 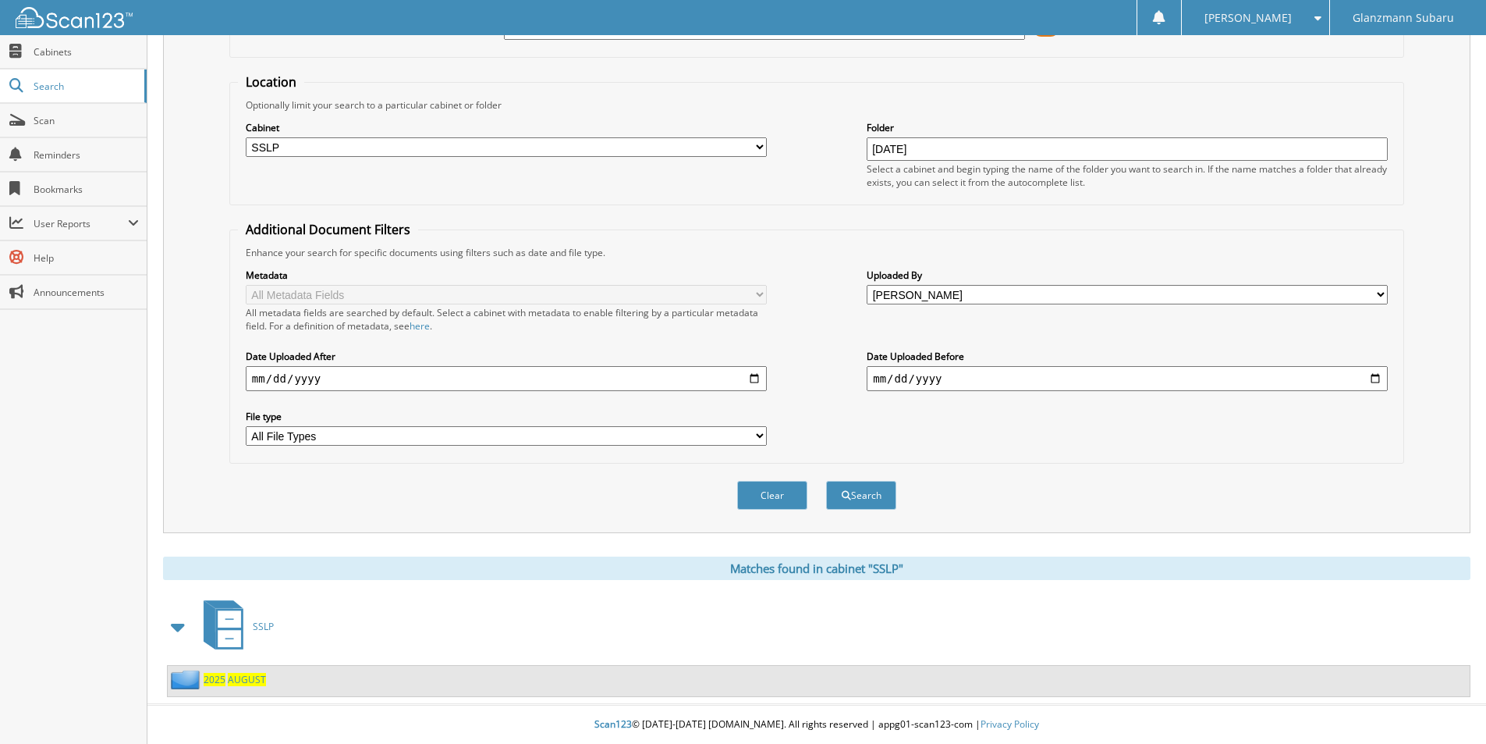 What do you see at coordinates (86, 257) in the screenshot?
I see `span: Help` at bounding box center [86, 257].